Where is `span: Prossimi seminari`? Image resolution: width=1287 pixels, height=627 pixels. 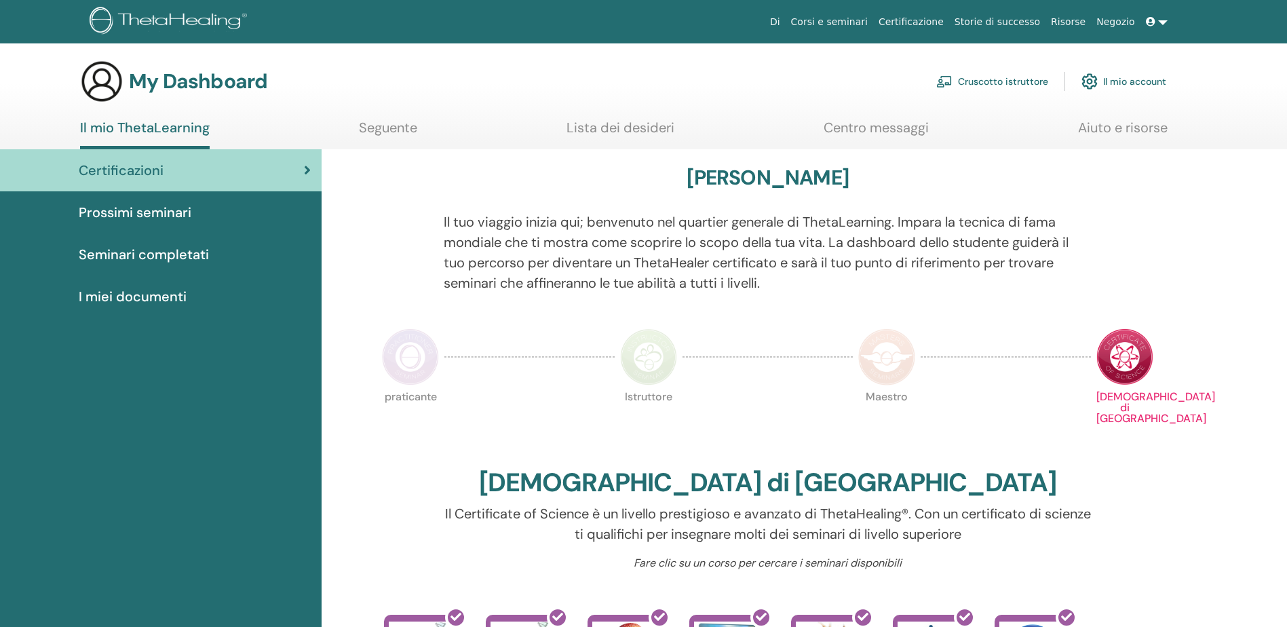
span: Prossimi seminari is located at coordinates (135, 212).